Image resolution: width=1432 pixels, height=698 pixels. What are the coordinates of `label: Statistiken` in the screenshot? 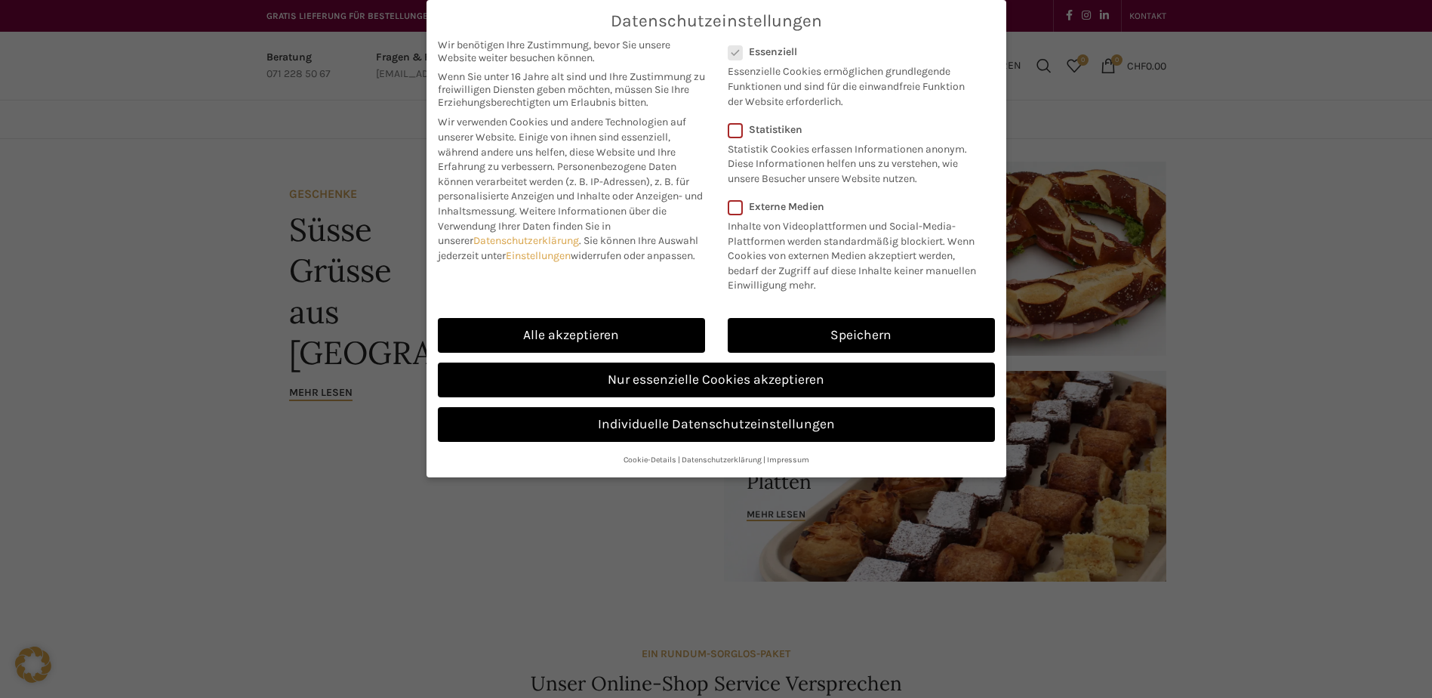 It's located at (852, 129).